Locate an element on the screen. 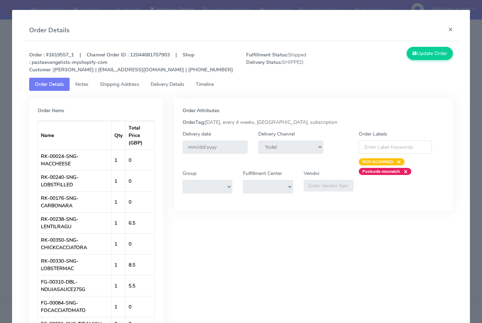  span: Order Details is located at coordinates (49, 84).